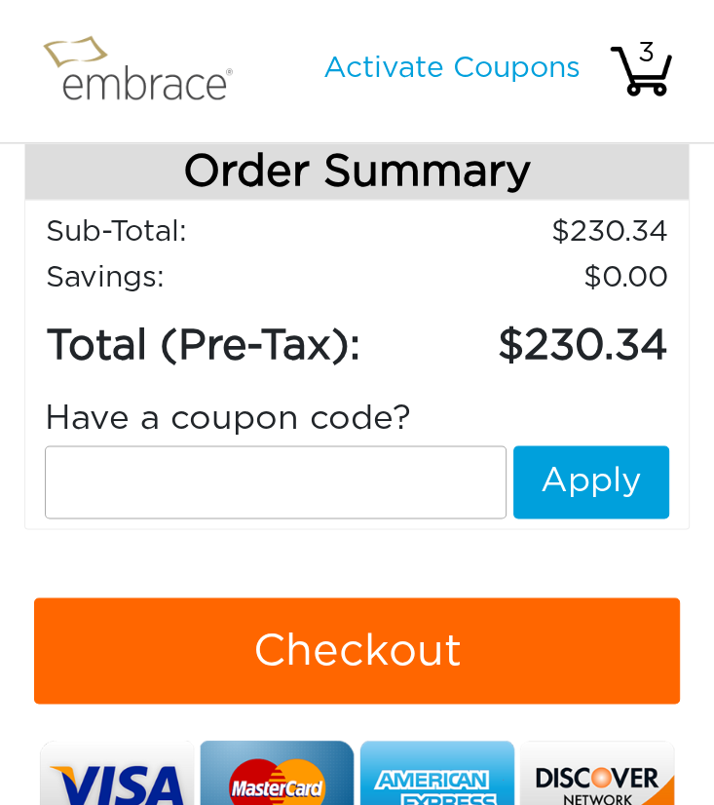 This screenshot has height=805, width=714. I want to click on div: Have a coupon code?, so click(357, 419).